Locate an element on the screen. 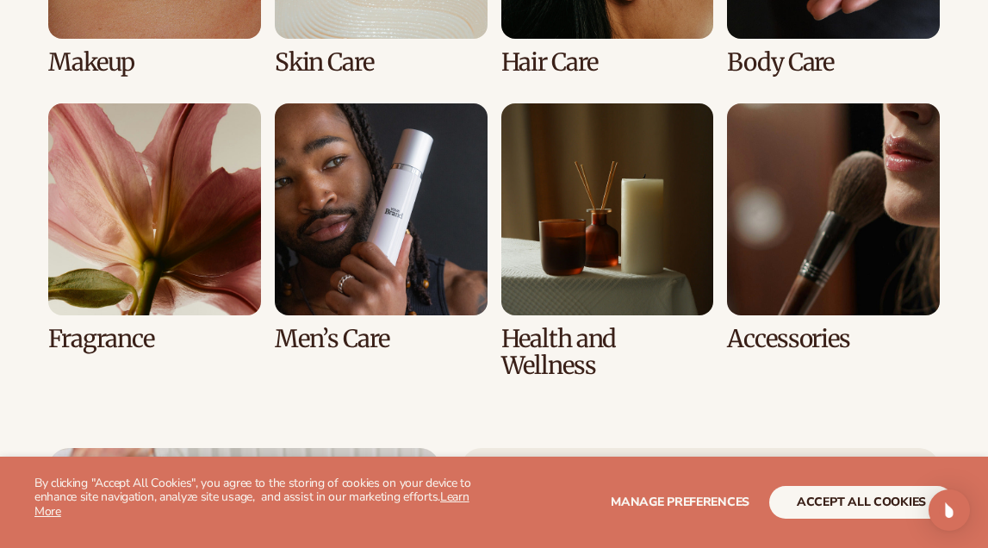  div: Open Intercom Messenger is located at coordinates (949, 510).